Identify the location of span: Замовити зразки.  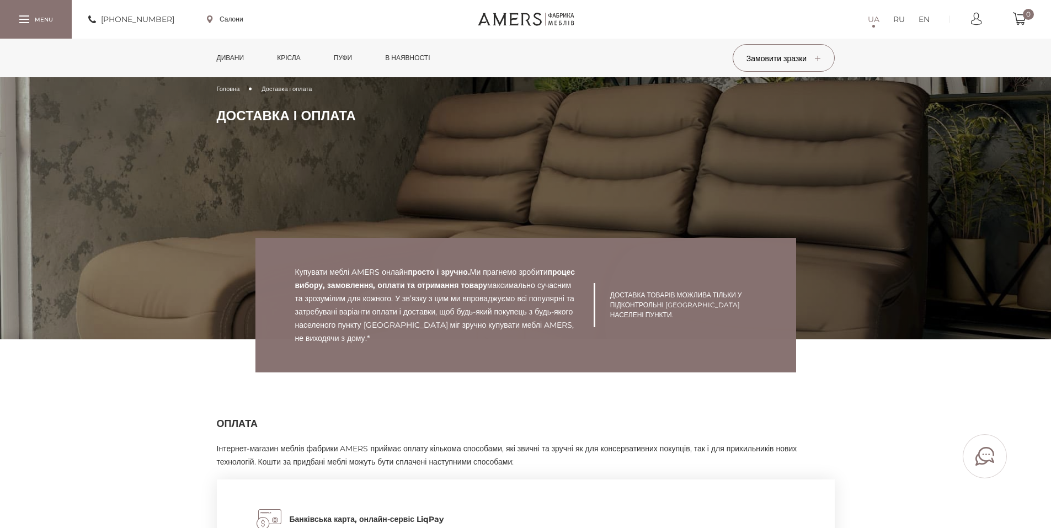
(783, 58).